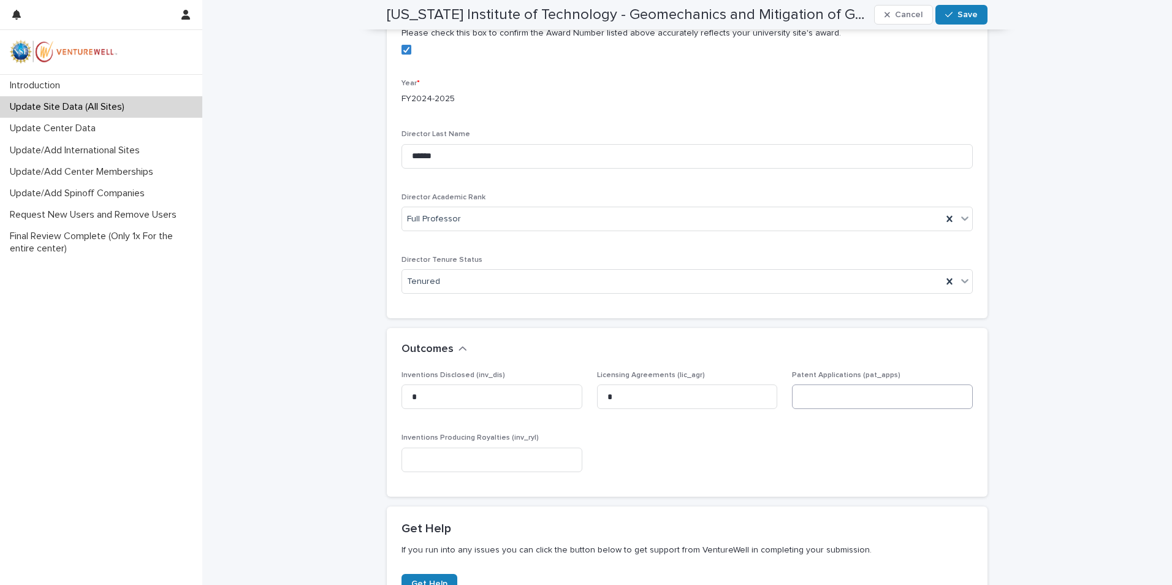 The image size is (1172, 585). I want to click on p: Introduction, so click(37, 85).